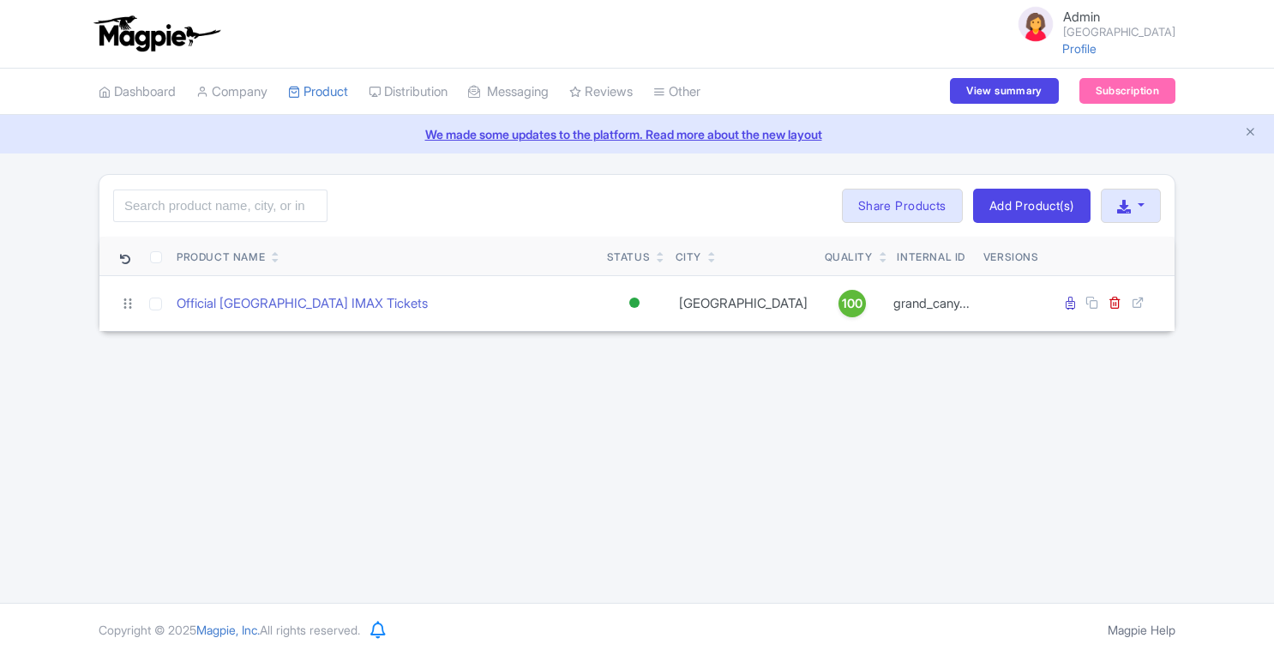 This screenshot has width=1274, height=656. What do you see at coordinates (1128, 91) in the screenshot?
I see `a: Subscription` at bounding box center [1128, 91].